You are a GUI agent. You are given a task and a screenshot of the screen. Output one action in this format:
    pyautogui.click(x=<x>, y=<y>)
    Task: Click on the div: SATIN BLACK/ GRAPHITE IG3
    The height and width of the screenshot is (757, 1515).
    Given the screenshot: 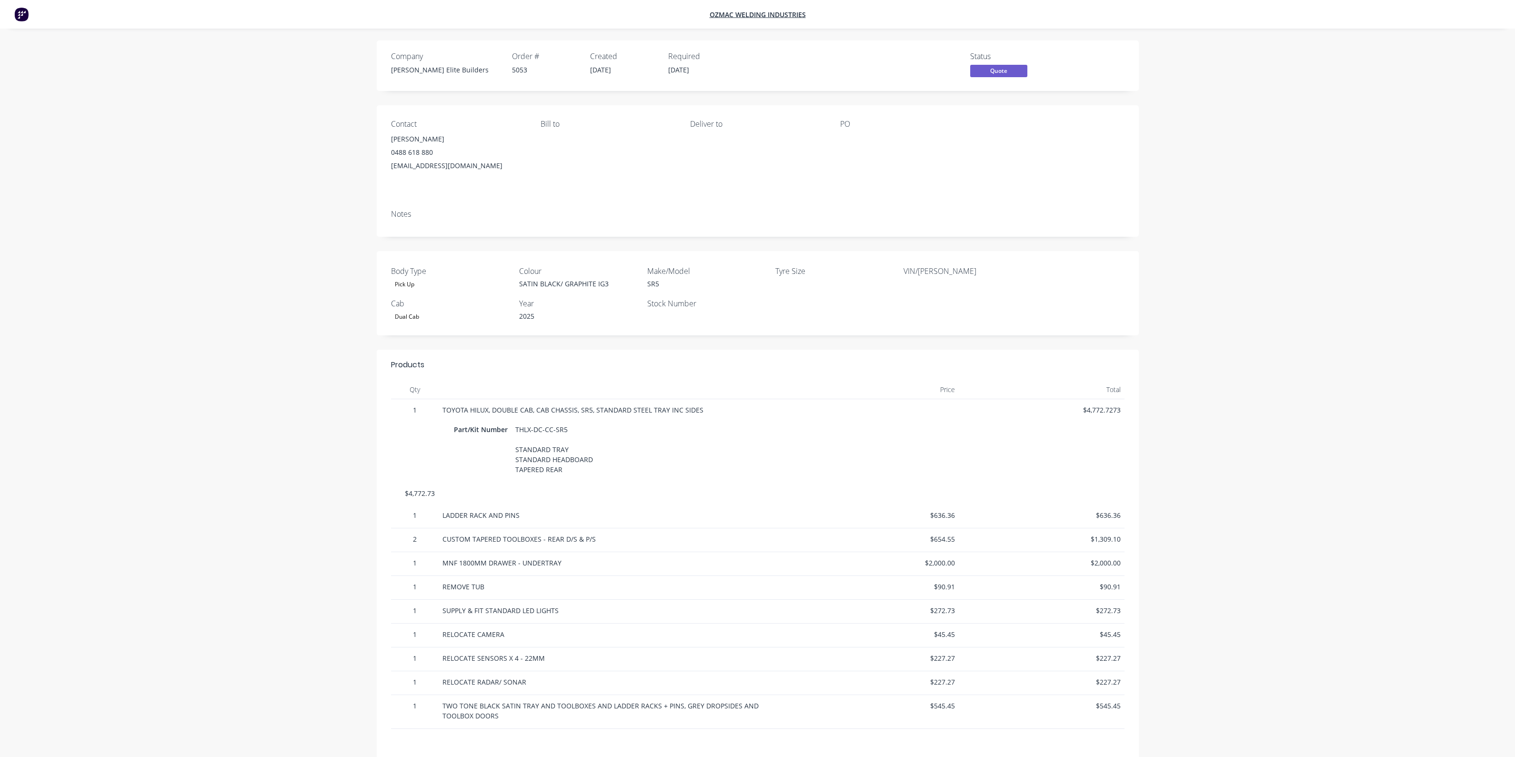 What is the action you would take?
    pyautogui.click(x=579, y=277)
    